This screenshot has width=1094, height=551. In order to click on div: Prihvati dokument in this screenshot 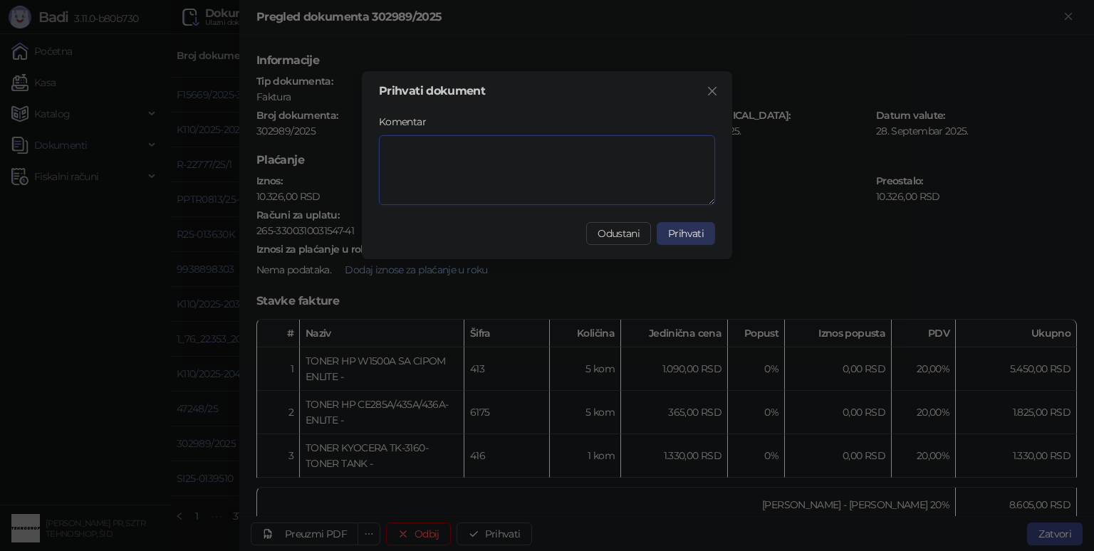, I will do `click(547, 91)`.